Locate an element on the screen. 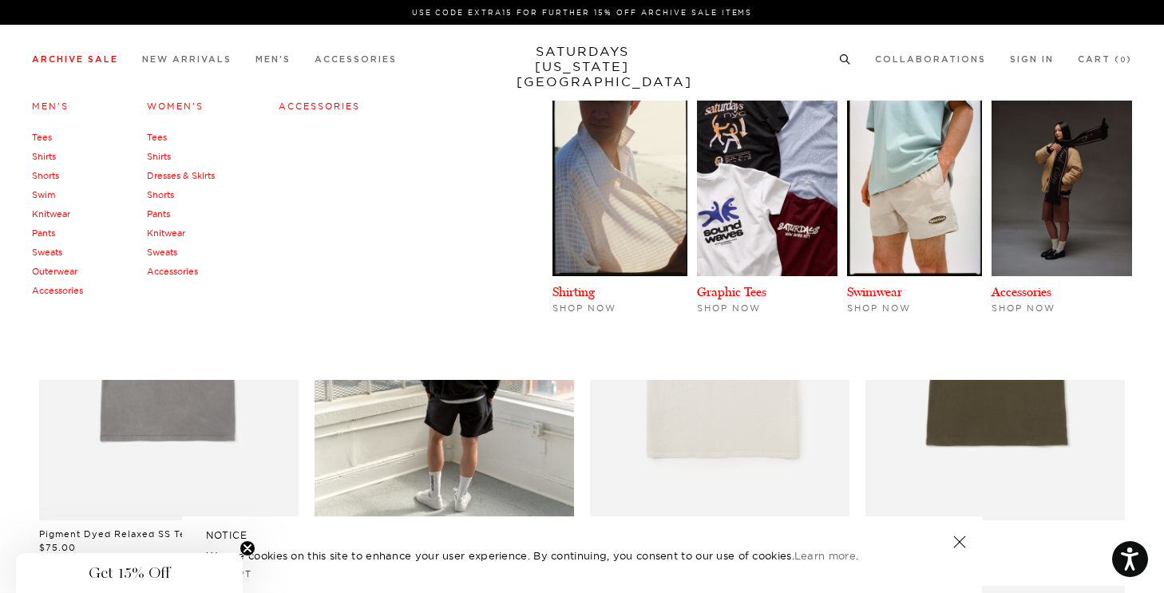 The width and height of the screenshot is (1164, 593). span: Get 15% Off is located at coordinates (129, 573).